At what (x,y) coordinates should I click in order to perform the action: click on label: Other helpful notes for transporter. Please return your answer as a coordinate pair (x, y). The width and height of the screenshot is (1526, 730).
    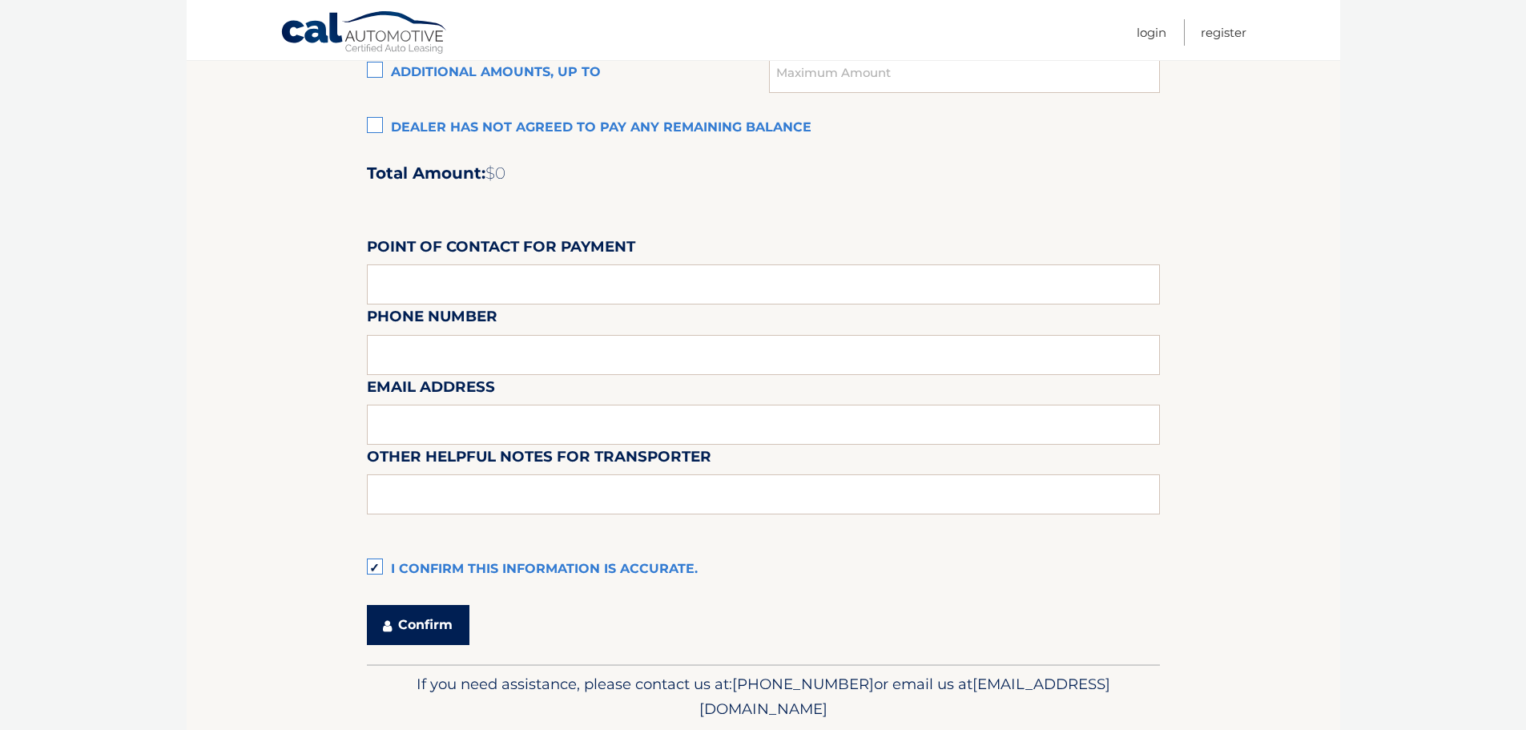
    Looking at the image, I should click on (539, 459).